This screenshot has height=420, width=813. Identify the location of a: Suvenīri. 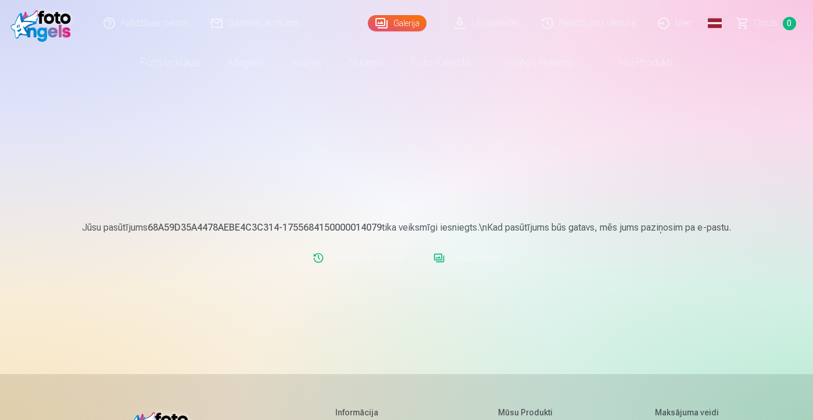
(367, 63).